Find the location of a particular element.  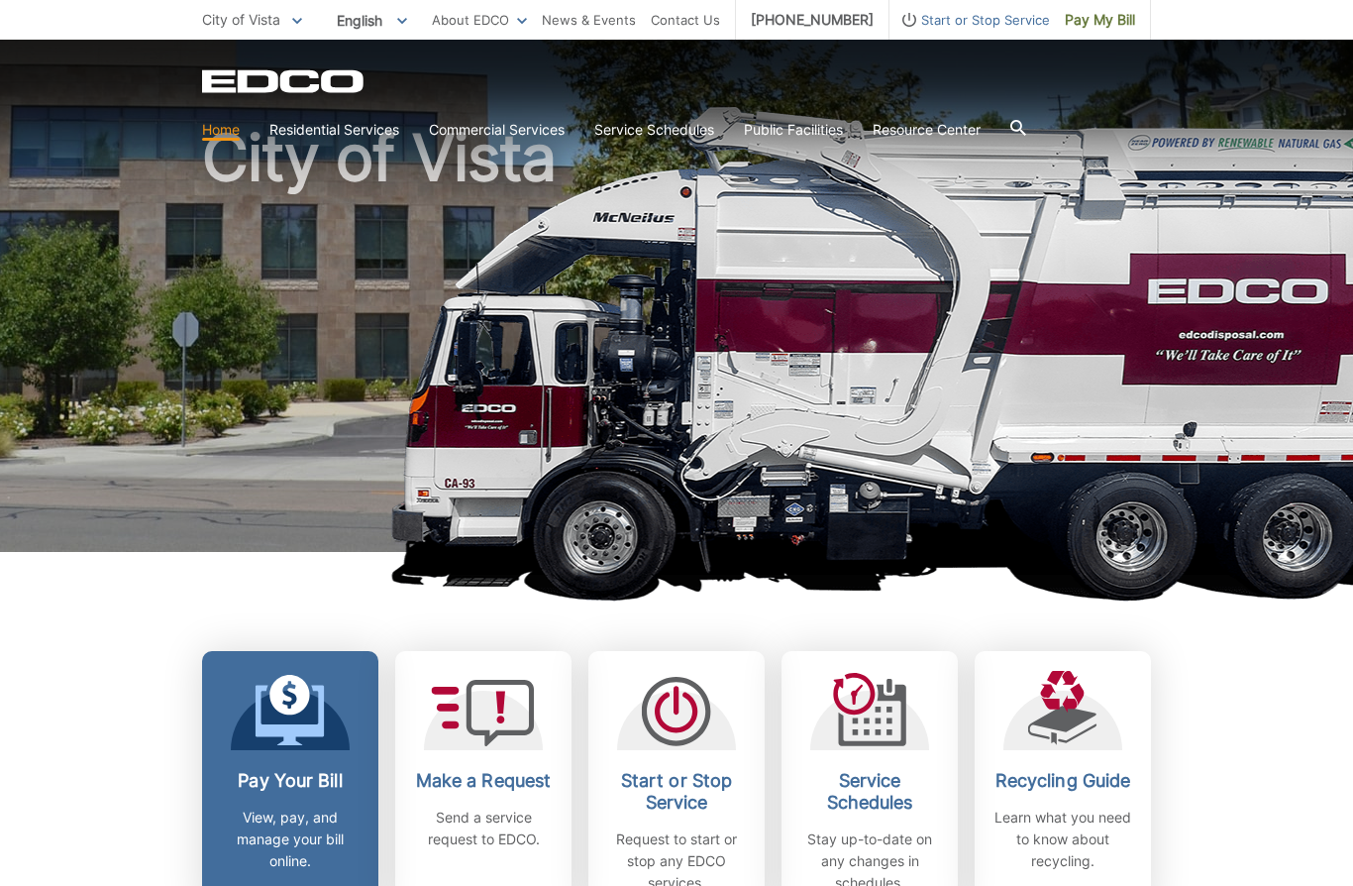

h2: Start or Stop Service is located at coordinates (677, 791).